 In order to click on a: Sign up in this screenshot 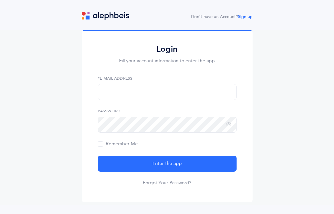, I will do `click(245, 17)`.